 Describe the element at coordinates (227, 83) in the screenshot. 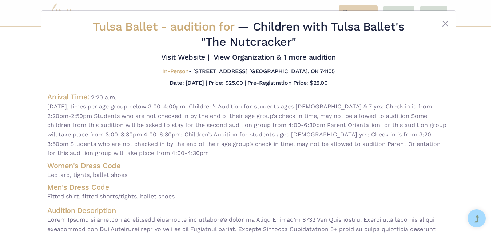

I see `h5: Price: $25.00 |` at that location.